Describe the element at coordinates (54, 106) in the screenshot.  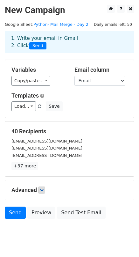
I see `button: Save` at that location.